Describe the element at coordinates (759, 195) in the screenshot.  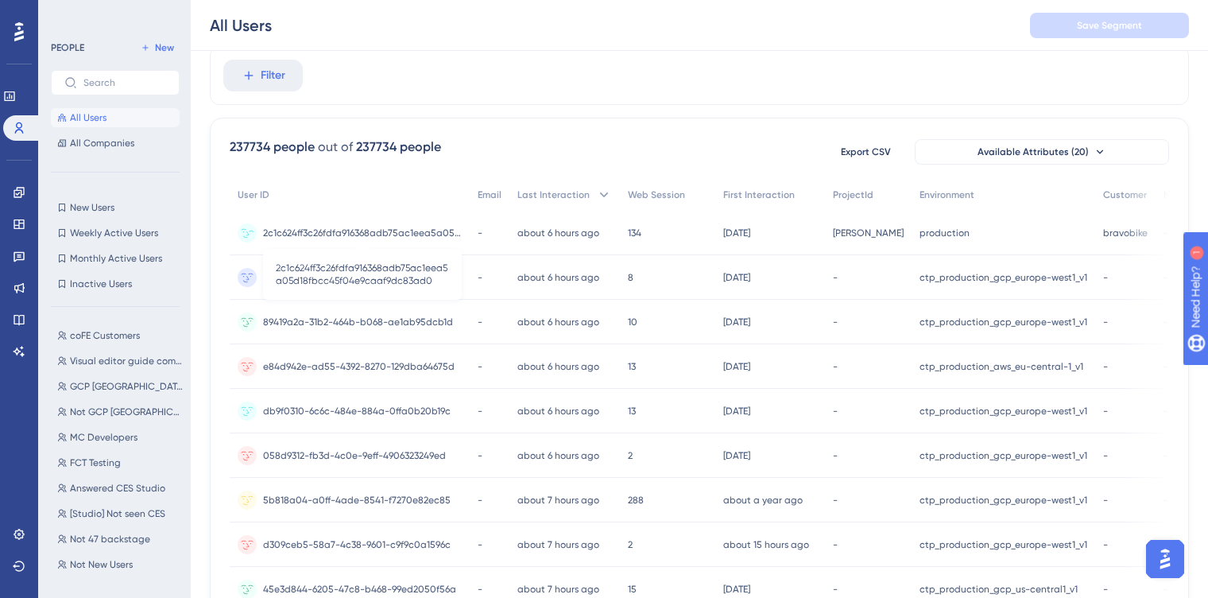
I see `span: First Interaction` at that location.